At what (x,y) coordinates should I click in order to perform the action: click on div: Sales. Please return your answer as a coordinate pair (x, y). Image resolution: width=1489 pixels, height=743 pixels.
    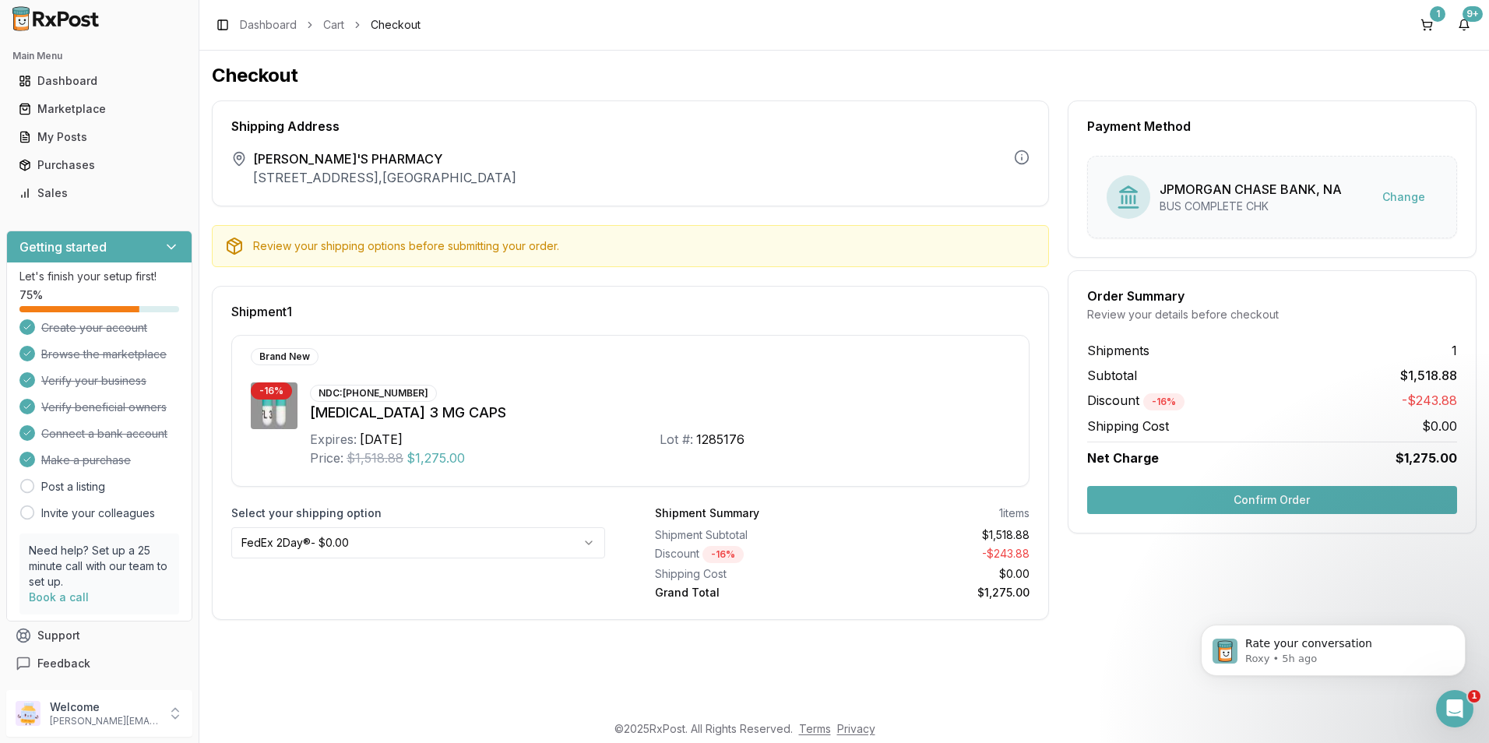
    Looking at the image, I should click on (99, 193).